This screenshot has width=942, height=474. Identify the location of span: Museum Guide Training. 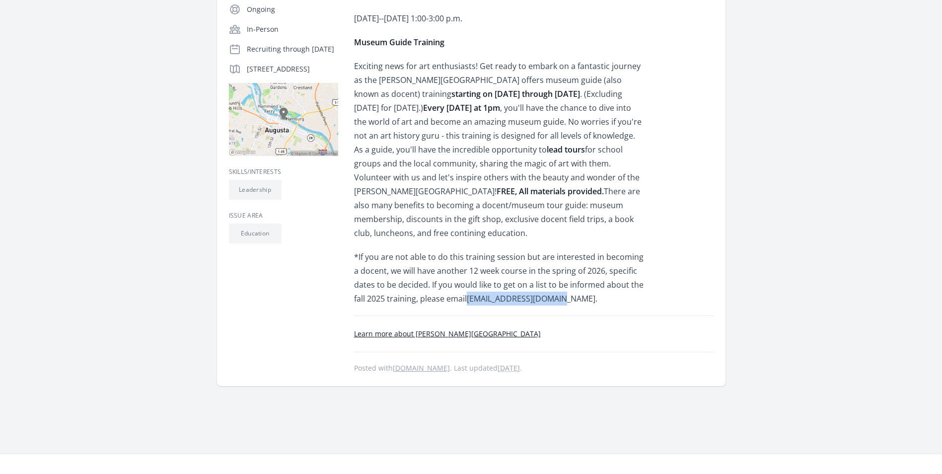
(399, 42).